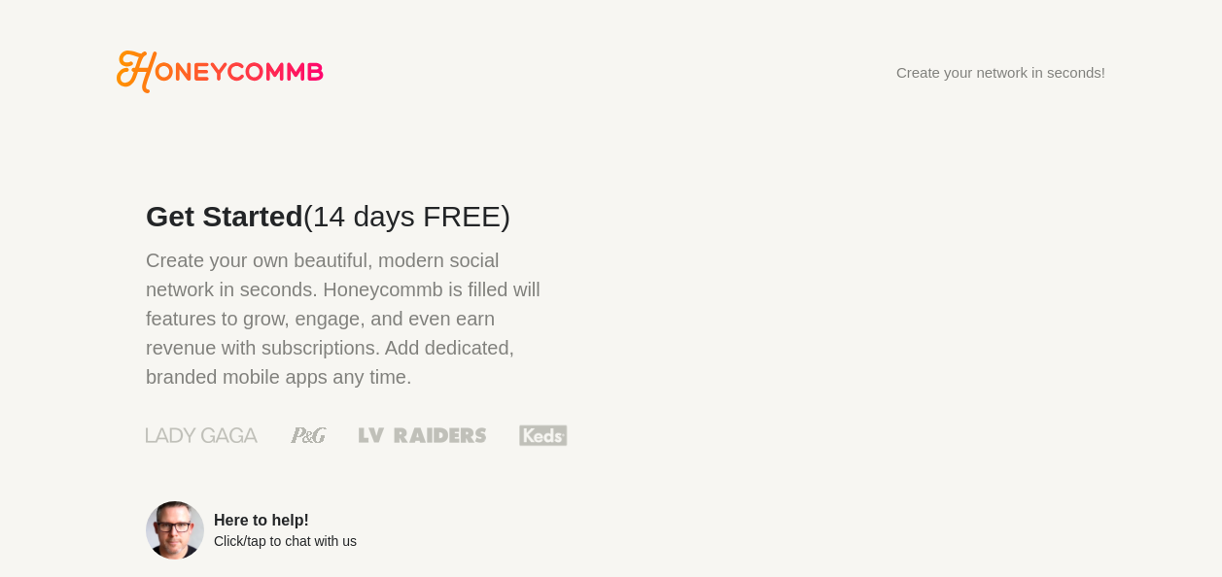 This screenshot has height=577, width=1222. What do you see at coordinates (285, 521) in the screenshot?
I see `div: Here to help!` at bounding box center [285, 521].